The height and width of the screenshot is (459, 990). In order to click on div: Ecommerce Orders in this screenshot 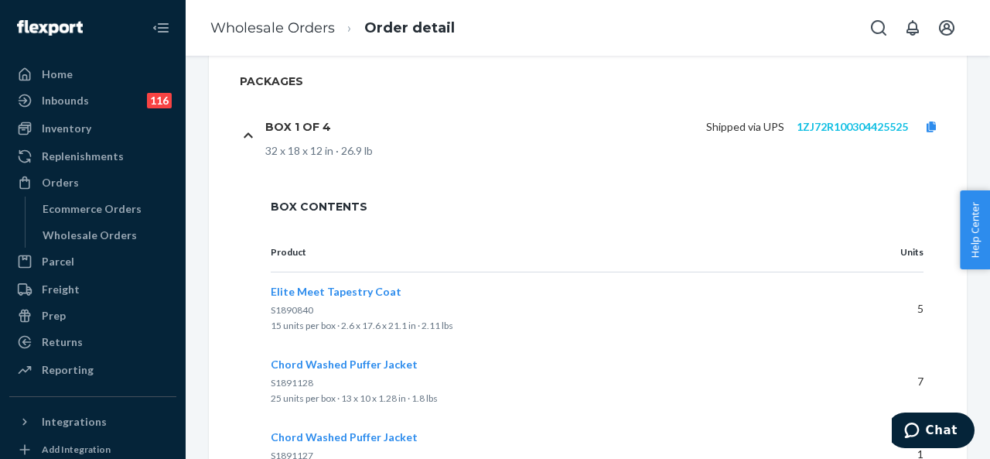, I will do `click(92, 209)`.